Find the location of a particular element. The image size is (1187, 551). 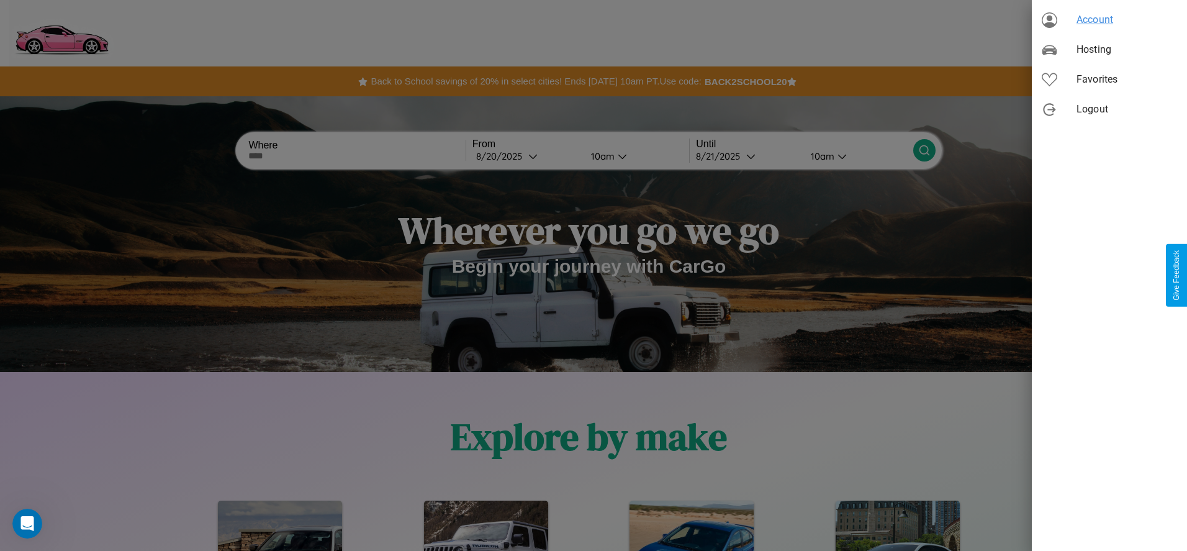

div: Account is located at coordinates (1110, 20).